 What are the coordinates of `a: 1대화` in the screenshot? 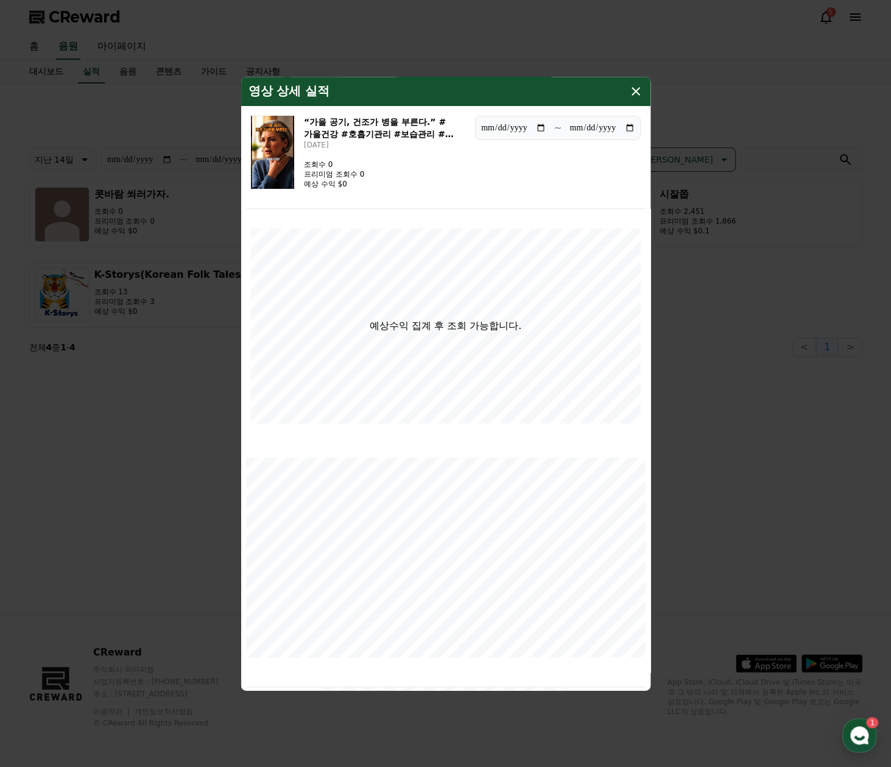 It's located at (119, 402).